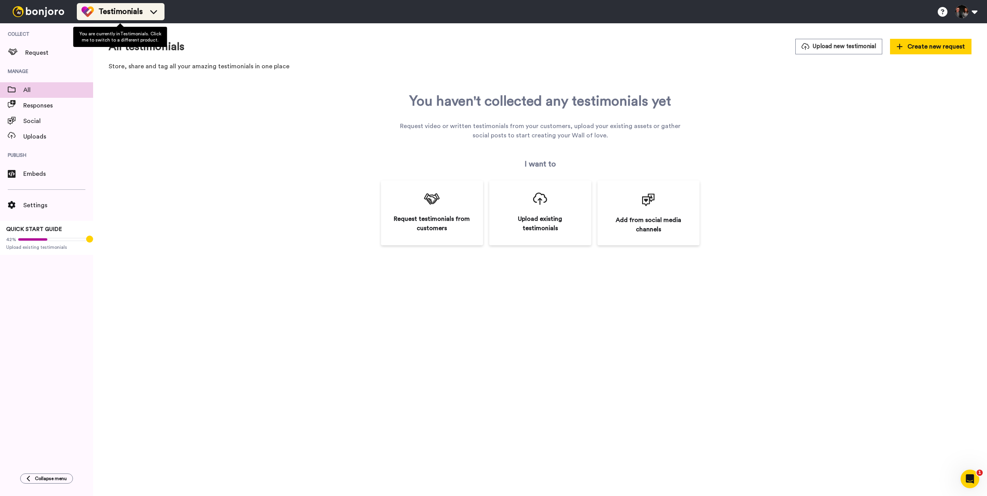 This screenshot has height=496, width=987. I want to click on p: Store, share and tag all your amazing testimonials in one place, so click(540, 66).